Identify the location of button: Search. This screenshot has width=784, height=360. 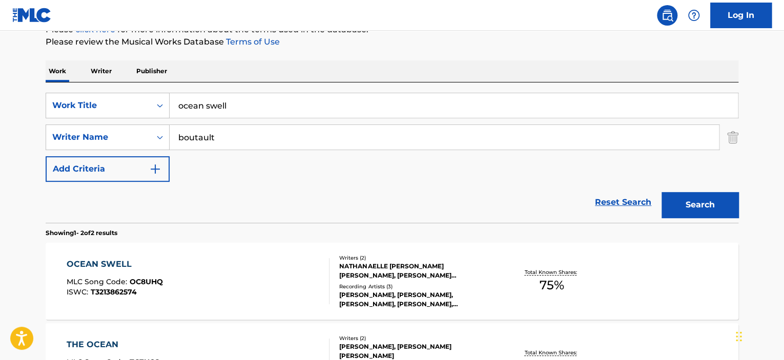
(700, 205).